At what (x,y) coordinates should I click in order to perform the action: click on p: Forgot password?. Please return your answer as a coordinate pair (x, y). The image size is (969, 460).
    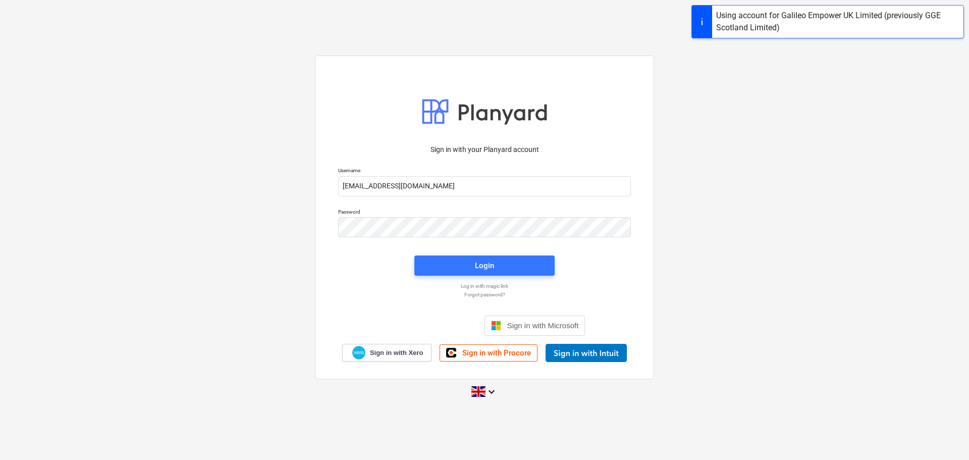
    Looking at the image, I should click on (485, 294).